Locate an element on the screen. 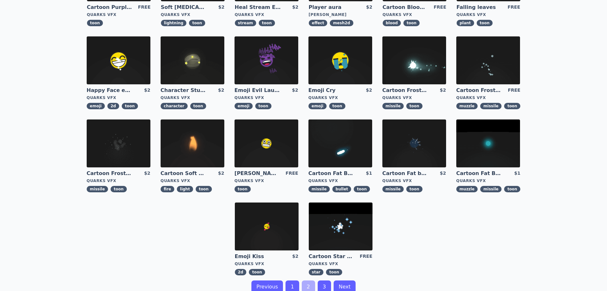 The height and width of the screenshot is (291, 607). a: Falling leaves is located at coordinates (480, 7).